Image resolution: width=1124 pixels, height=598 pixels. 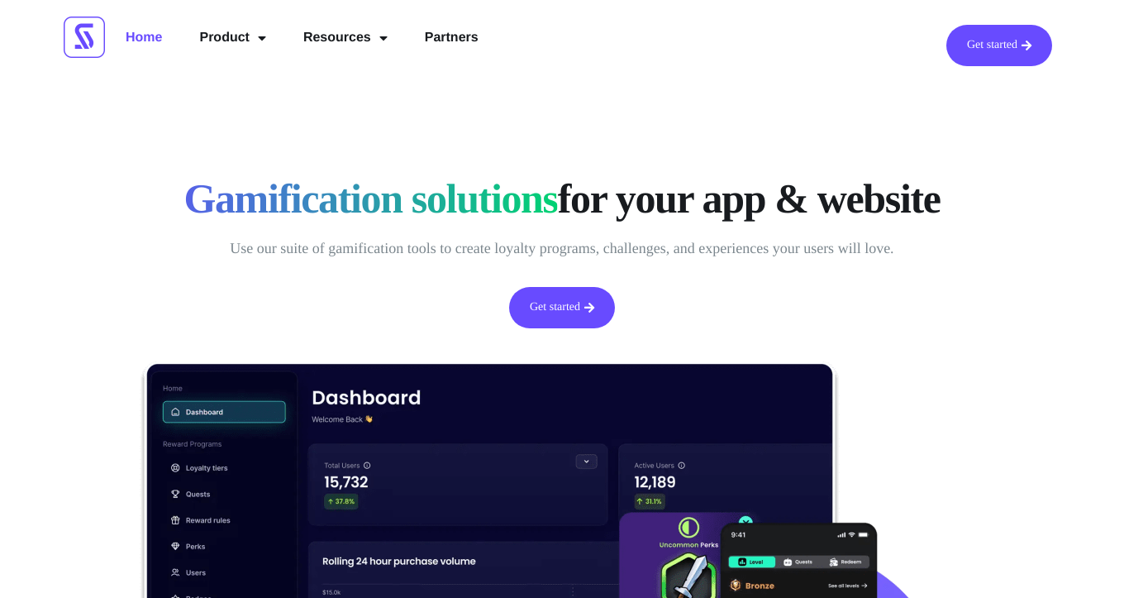 I want to click on nav: Menu, so click(x=302, y=38).